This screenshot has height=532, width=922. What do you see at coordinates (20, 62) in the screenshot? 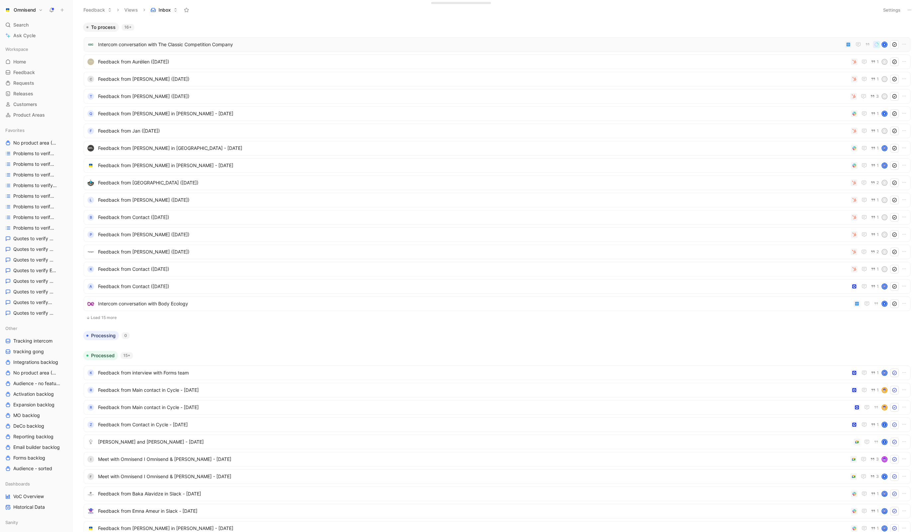
I see `span: Home` at bounding box center [20, 62].